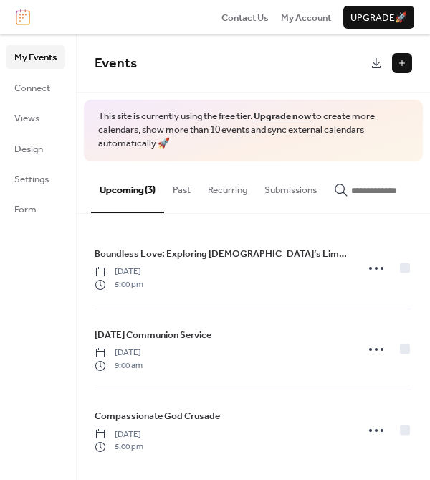 The image size is (430, 480). I want to click on span: 9:00 am, so click(118, 366).